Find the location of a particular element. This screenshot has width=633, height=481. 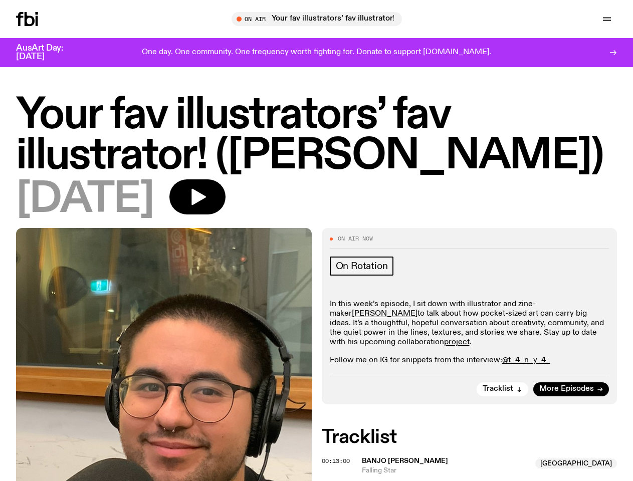

span: 00:13:00 is located at coordinates (336, 461).